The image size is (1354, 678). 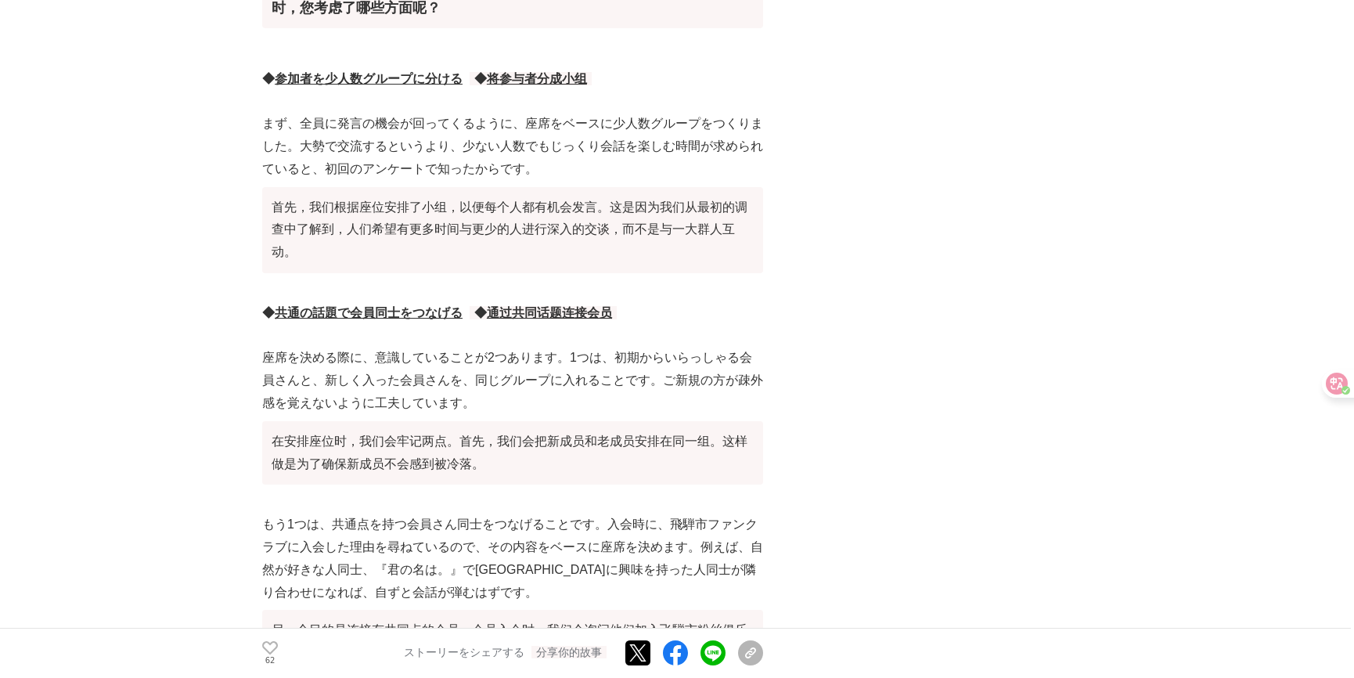 What do you see at coordinates (513, 196) in the screenshot?
I see `p: まず、全員に発言の機会が回ってくるように、座席をベースに少人数グループをつくりました。大勢で交流するというより、少ない人数でもじっくり会話を楽しむ時間が求められていると、初回のアンケートで知った...` at bounding box center [513, 196].